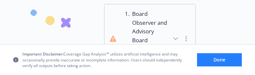 This screenshot has height=75, width=255. Describe the element at coordinates (150, 39) in the screenshot. I see `button: 1.Board Observer and Advisory Board Members is absentDefinitions` at that location.